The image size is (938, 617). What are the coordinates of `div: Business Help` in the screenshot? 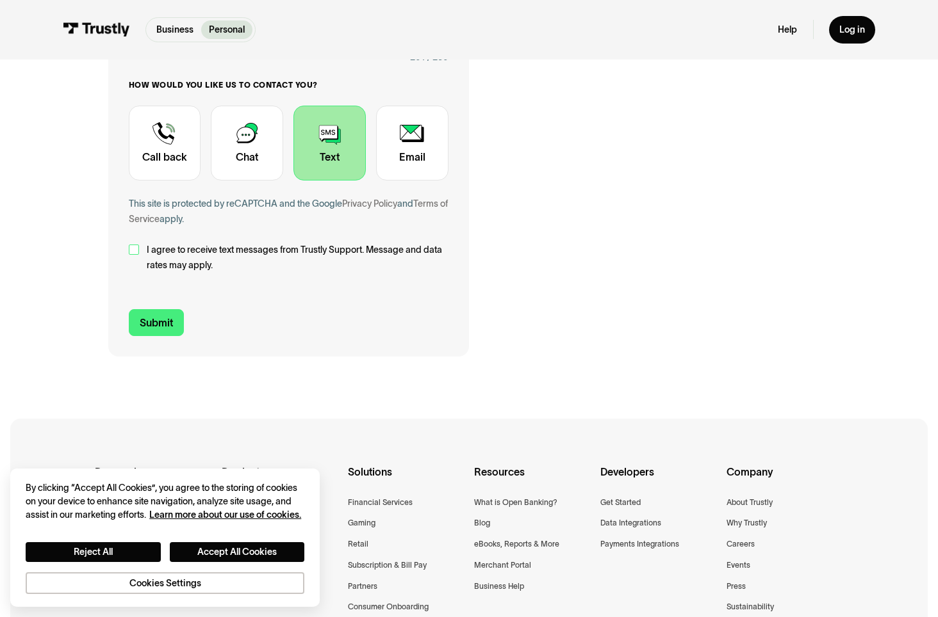 It's located at (499, 587).